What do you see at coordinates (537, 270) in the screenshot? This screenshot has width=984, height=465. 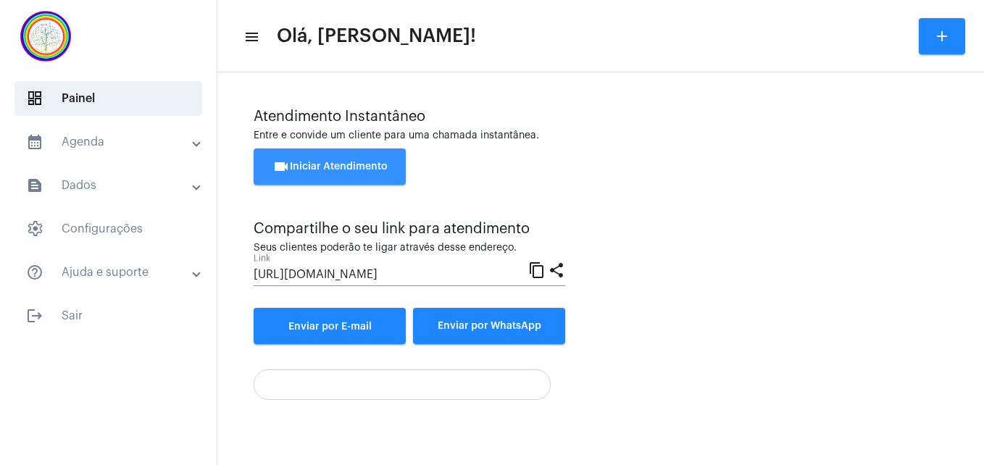 I see `mat-icon: content_copy` at bounding box center [537, 270].